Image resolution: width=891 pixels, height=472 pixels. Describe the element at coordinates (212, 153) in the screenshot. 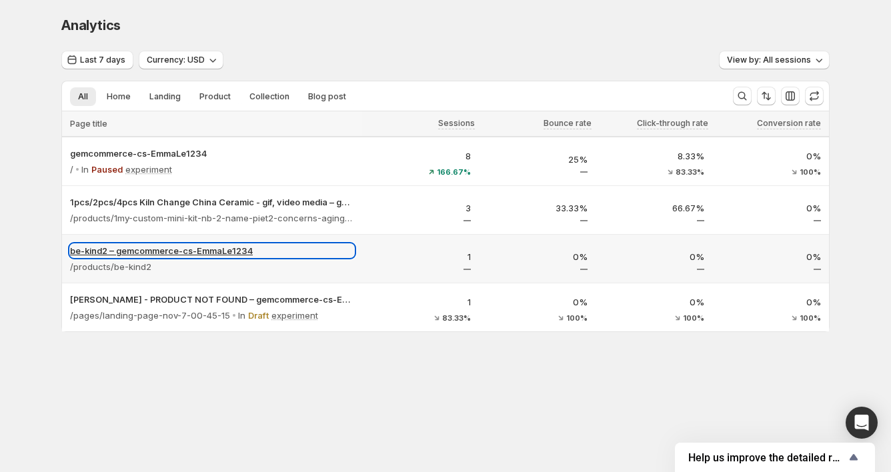

I see `button: gemcommerce-cs-EmmaLe1234` at that location.